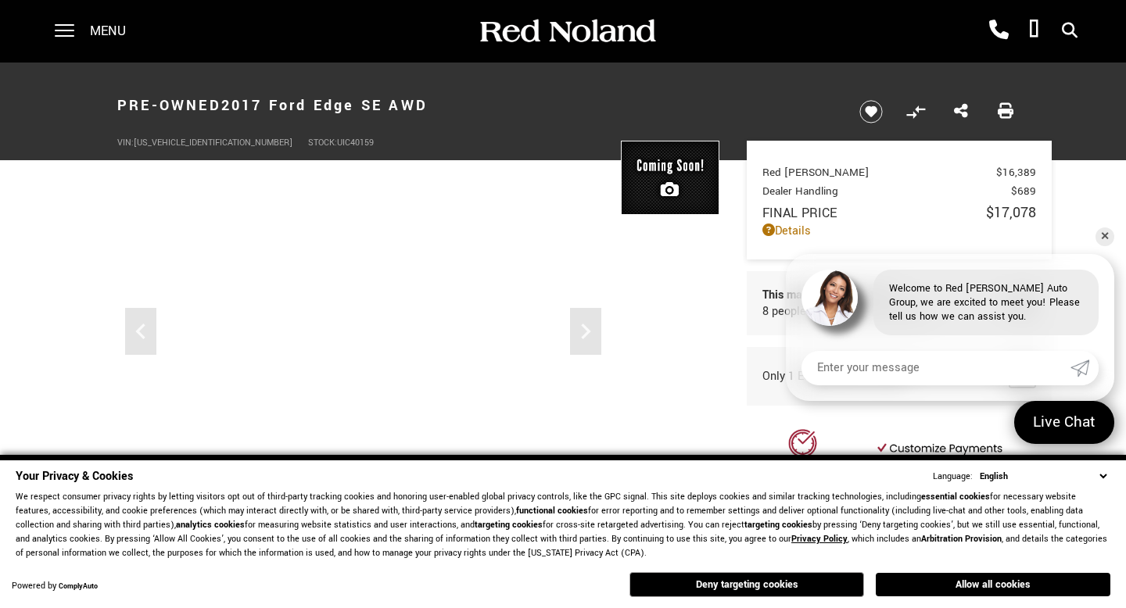 This screenshot has width=1126, height=608. Describe the element at coordinates (874, 213) in the screenshot. I see `span: Final Price` at that location.